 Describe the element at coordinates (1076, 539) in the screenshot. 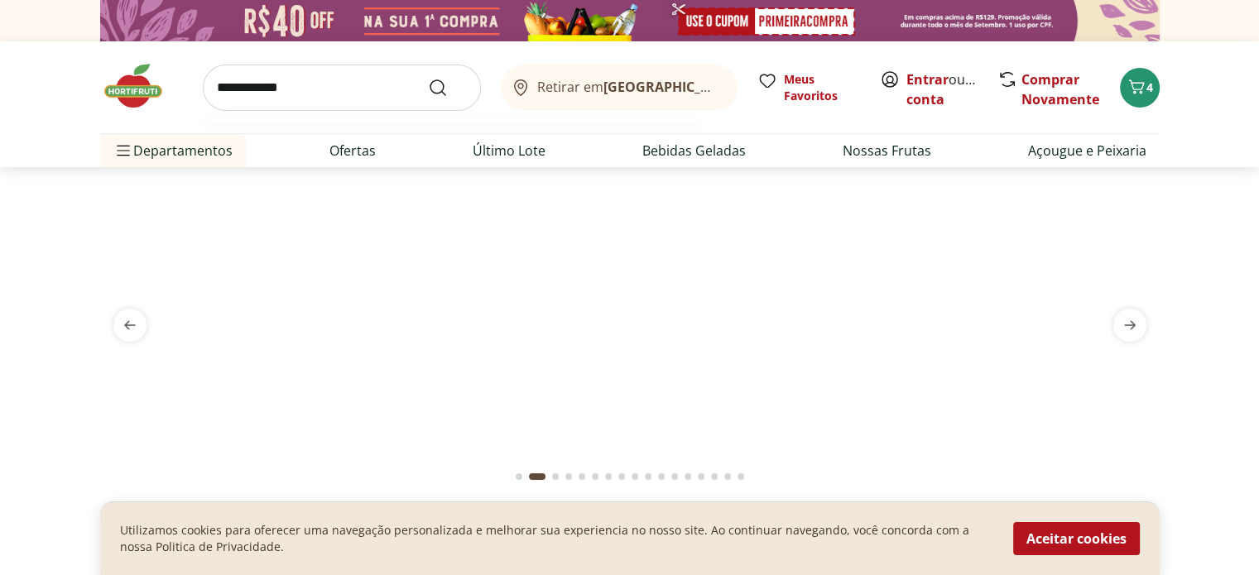

I see `button: Aceitar cookies` at that location.